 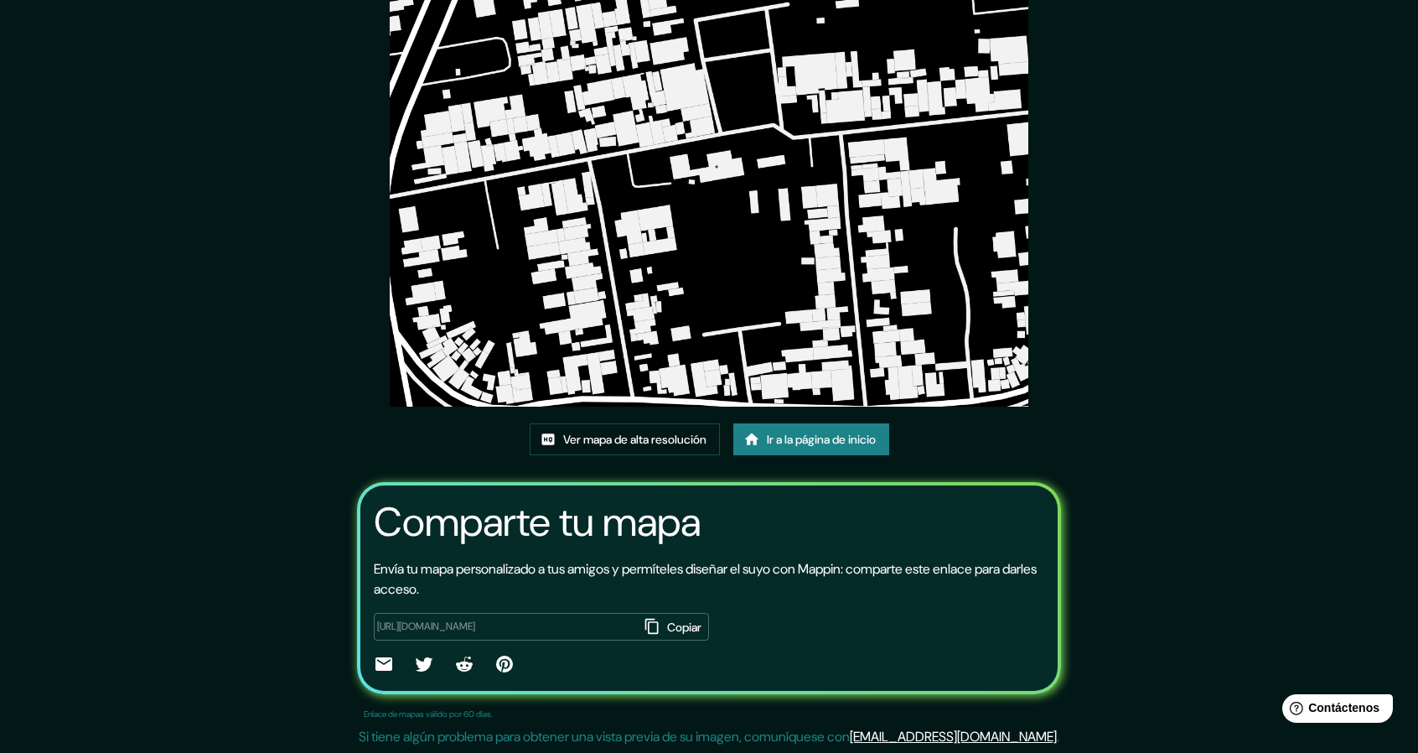 What do you see at coordinates (705, 578) in the screenshot?
I see `font: Envía tu mapa personalizado a tus amigos y permíteles diseñar el suyo con Mappin: comparte este e...` at bounding box center [705, 578].